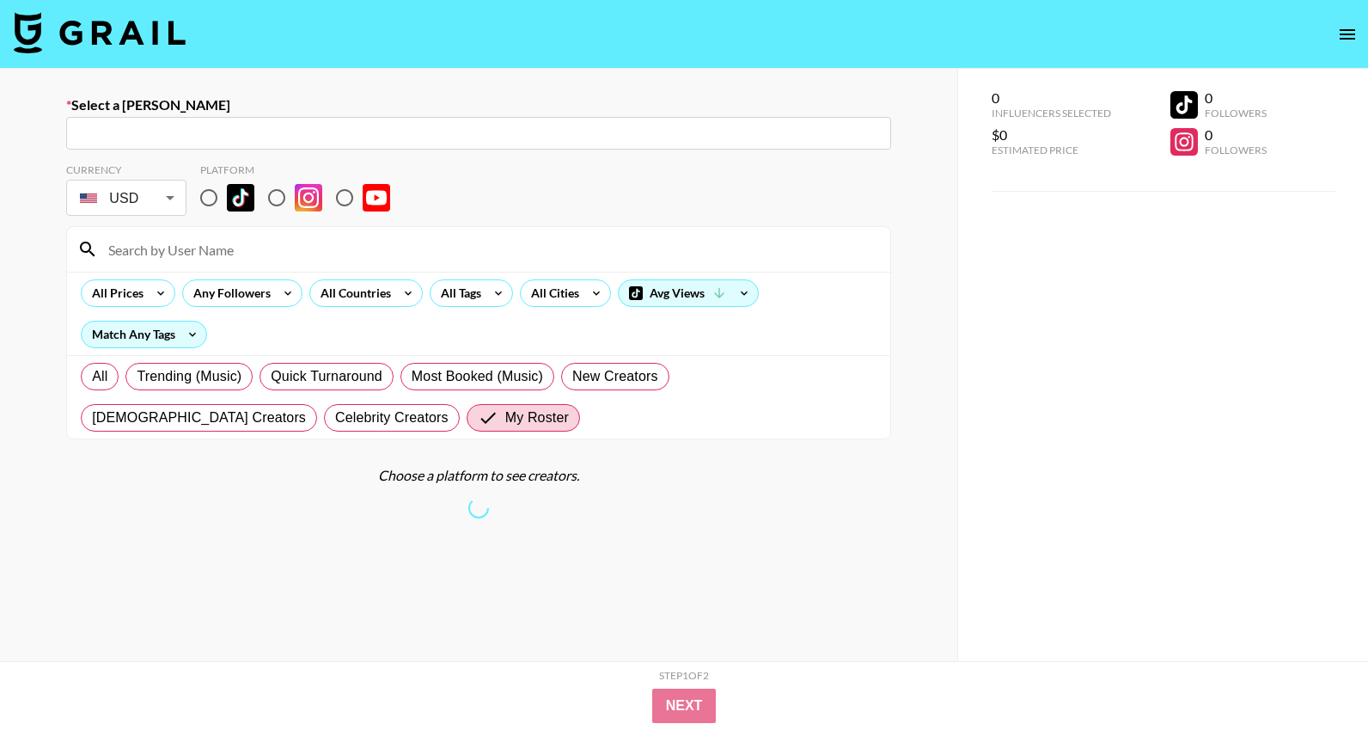 This screenshot has height=730, width=1368. What do you see at coordinates (302, 169) in the screenshot?
I see `div: Platform` at bounding box center [302, 169].